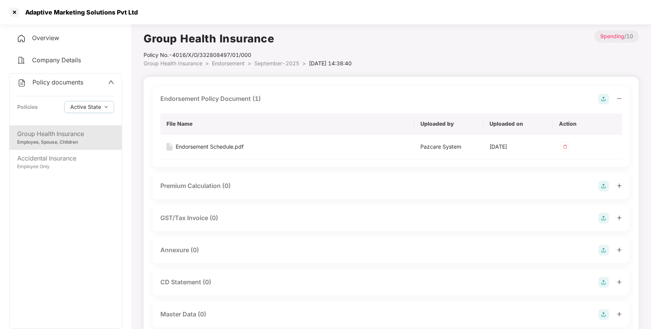 Image resolution: width=651 pixels, height=329 pixels. Describe the element at coordinates (619, 98) in the screenshot. I see `span: minus` at that location.